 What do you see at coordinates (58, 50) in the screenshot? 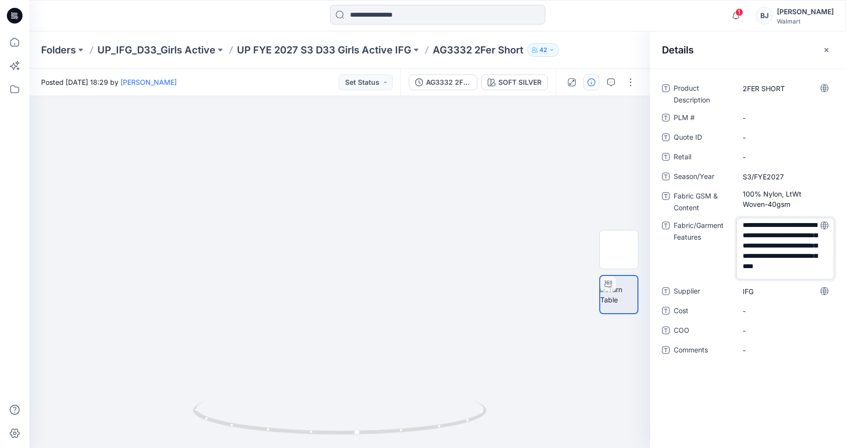
I see `a: Folders` at bounding box center [58, 50].